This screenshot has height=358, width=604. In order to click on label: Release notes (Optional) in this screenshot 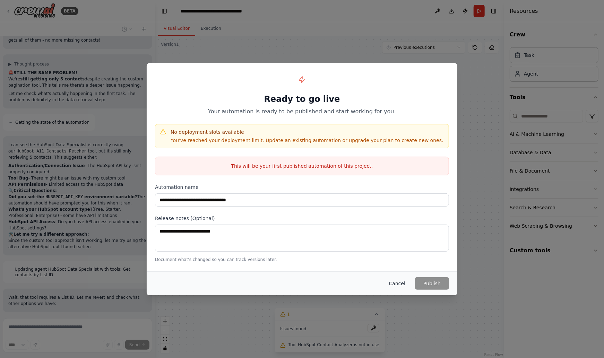, I will do `click(302, 219)`.